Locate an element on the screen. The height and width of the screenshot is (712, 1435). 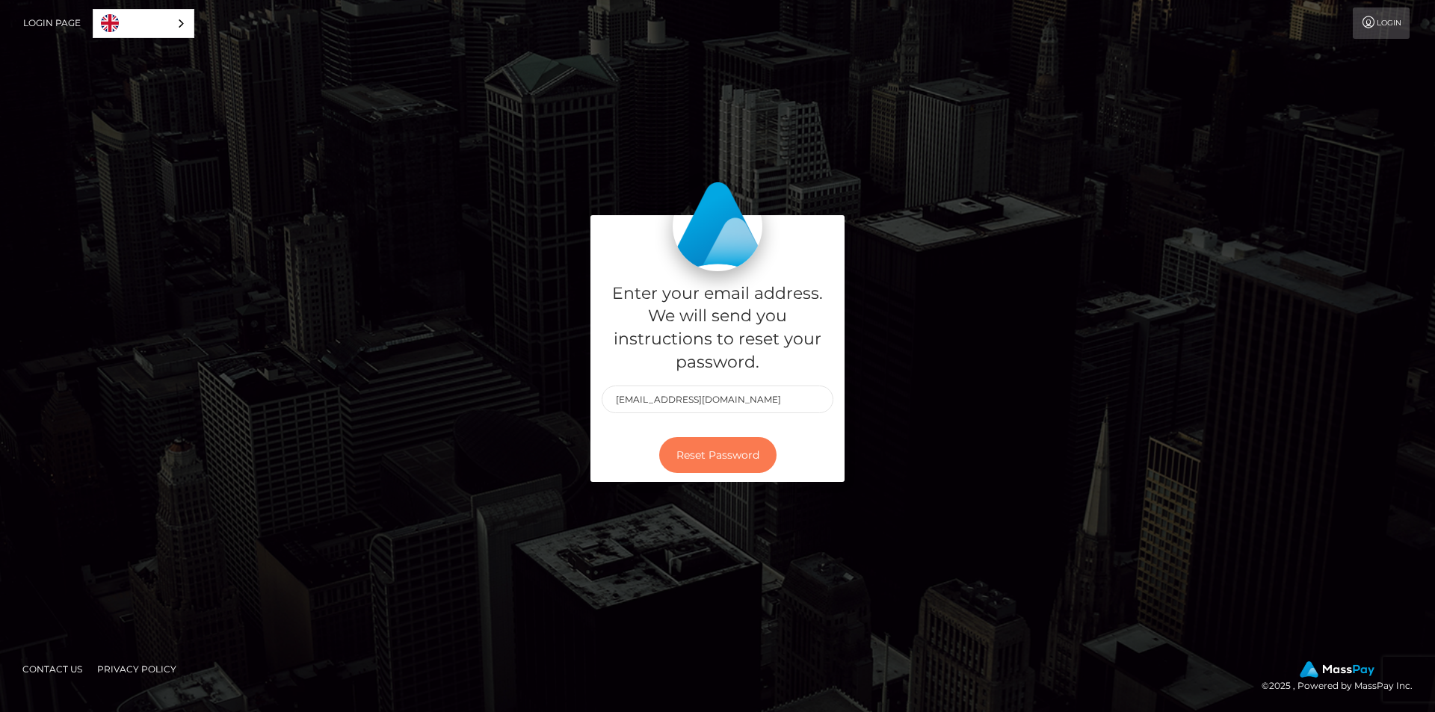
a: Contact Us is located at coordinates (52, 669).